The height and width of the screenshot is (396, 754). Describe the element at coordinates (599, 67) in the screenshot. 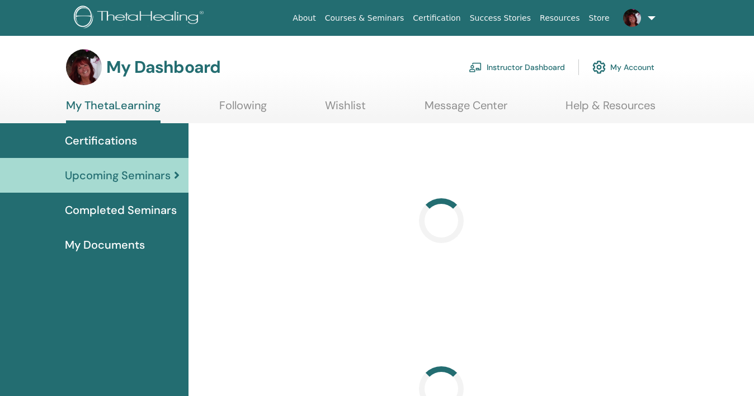

I see `img: cog.svg` at that location.